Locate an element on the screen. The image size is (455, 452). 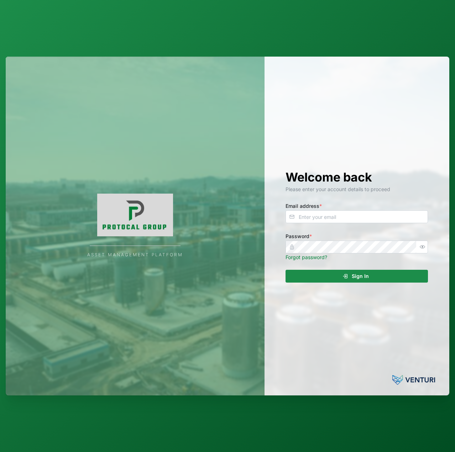
img: Company Logo is located at coordinates (135, 215).